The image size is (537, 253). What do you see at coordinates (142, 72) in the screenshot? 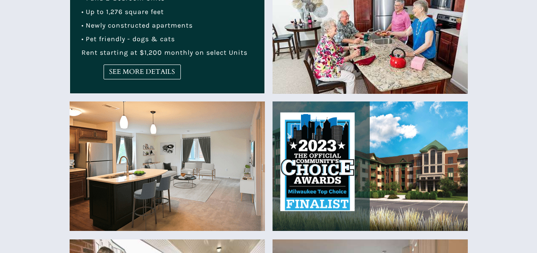
I see `a: SEE MORE DETAILS` at bounding box center [142, 72].